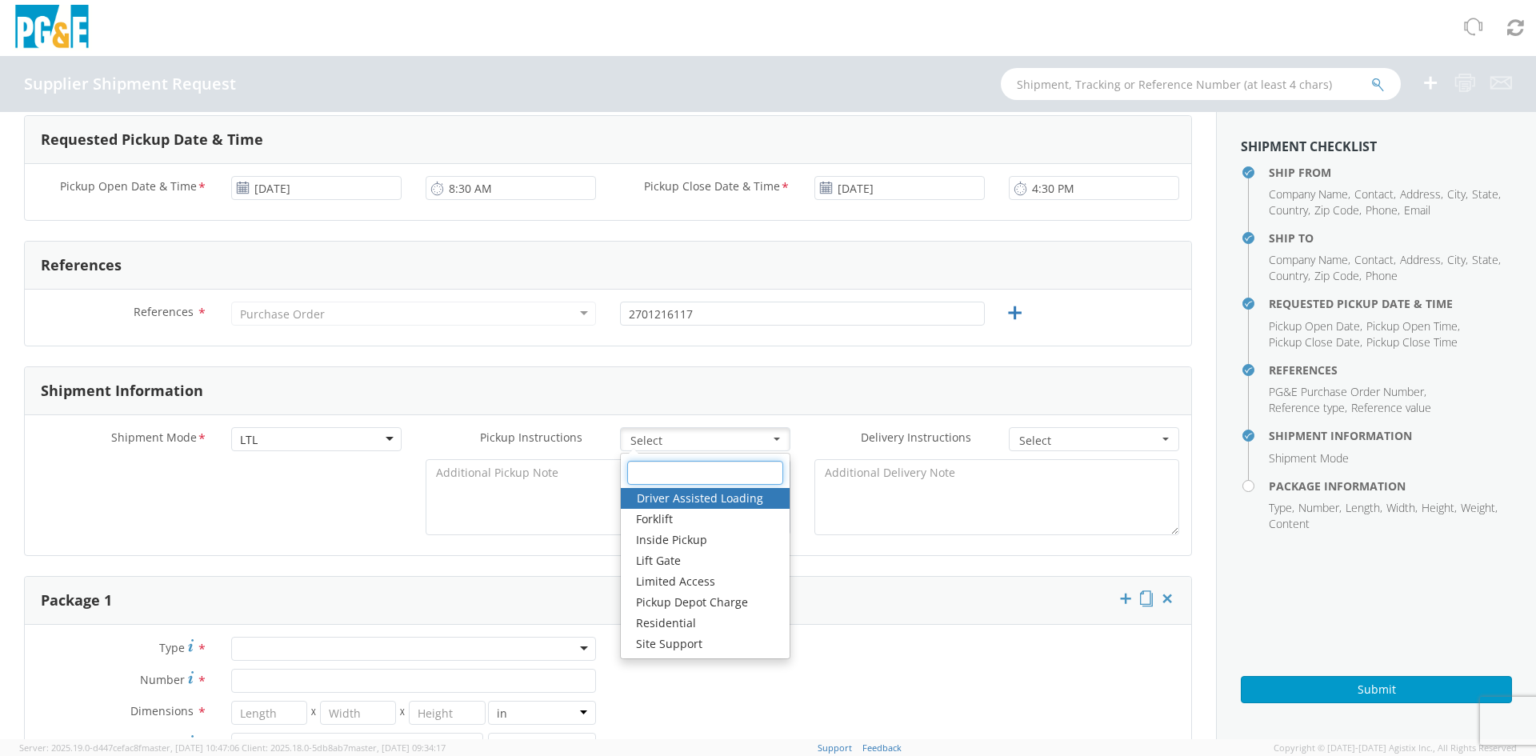  I want to click on span: Pickup Open Date, so click(1314, 326).